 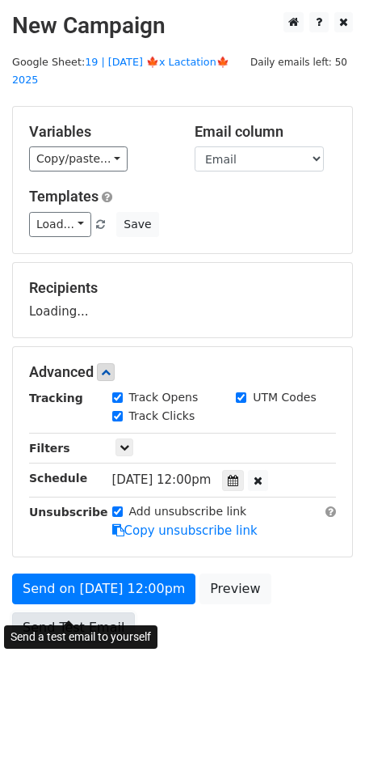 What do you see at coordinates (183, 288) in the screenshot?
I see `h5: Recipients` at bounding box center [183, 288].